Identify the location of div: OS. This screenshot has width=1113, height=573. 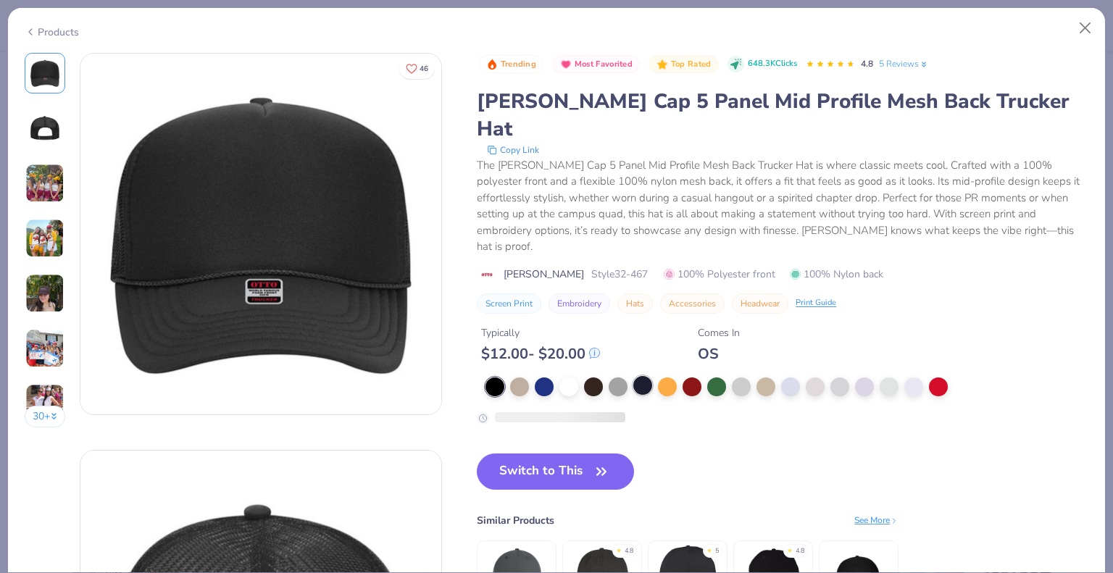
(719, 354).